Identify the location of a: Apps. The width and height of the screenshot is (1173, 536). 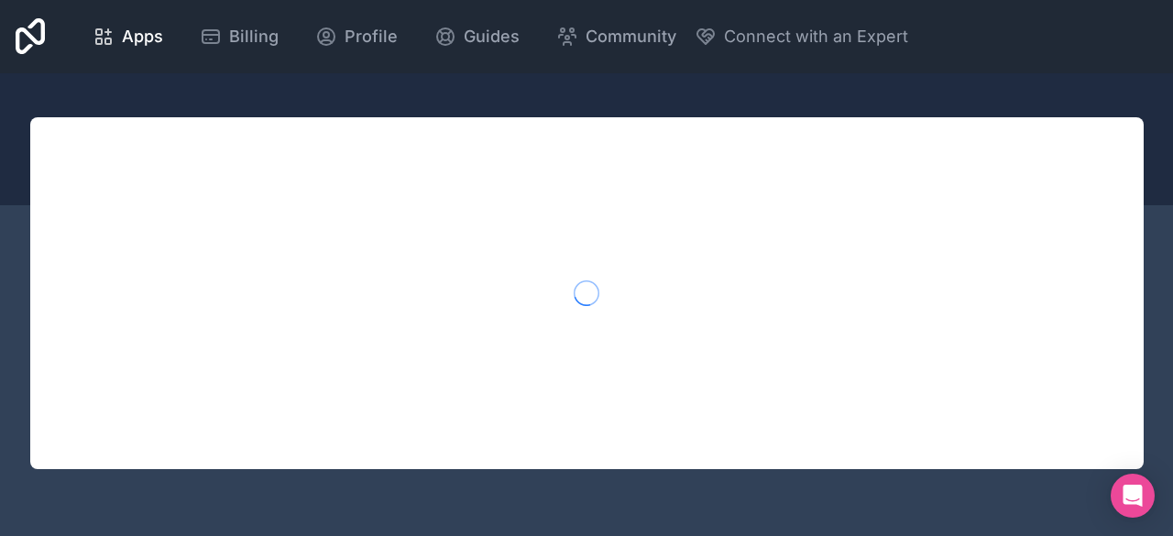
(127, 37).